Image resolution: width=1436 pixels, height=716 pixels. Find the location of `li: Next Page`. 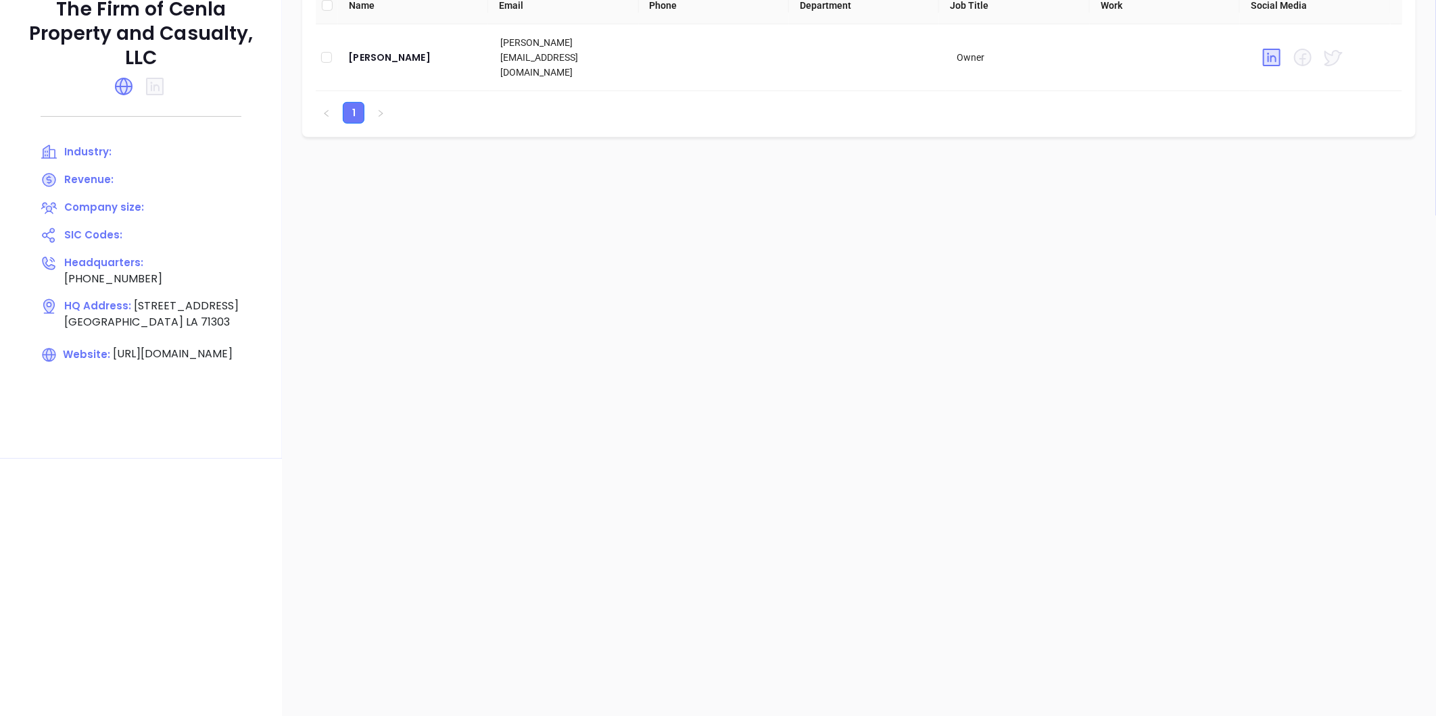

li: Next Page is located at coordinates (381, 113).